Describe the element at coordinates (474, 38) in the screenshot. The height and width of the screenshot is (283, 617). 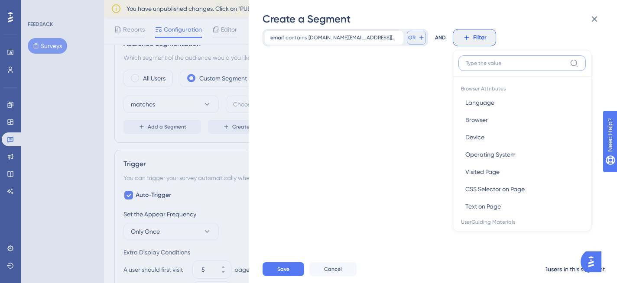
I see `button: Filter` at that location.